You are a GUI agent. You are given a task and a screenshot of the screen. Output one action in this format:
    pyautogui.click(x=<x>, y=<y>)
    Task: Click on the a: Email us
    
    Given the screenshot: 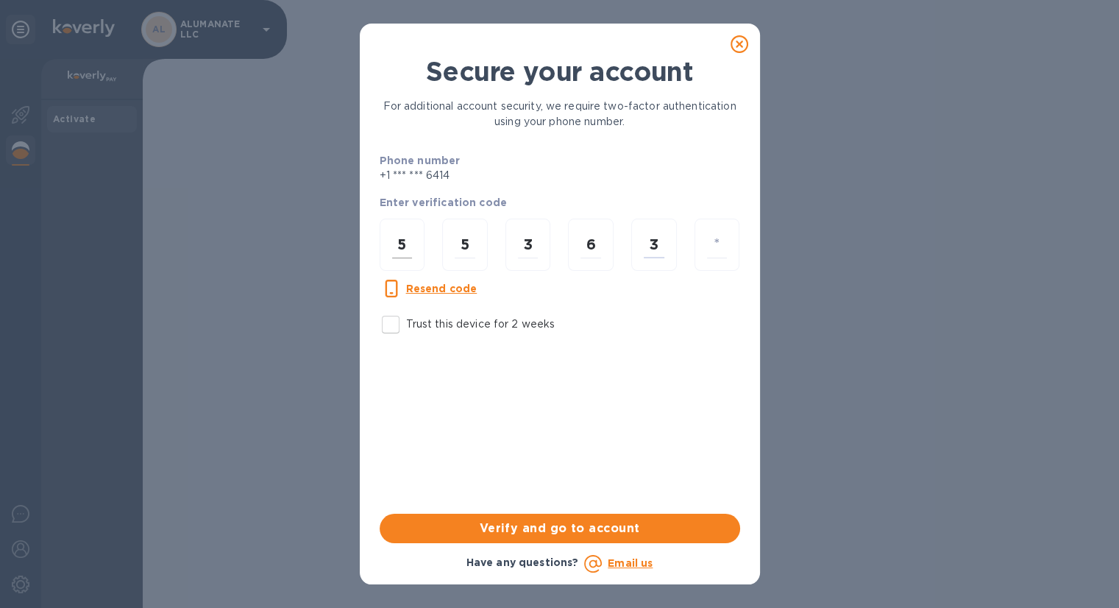 What is the action you would take?
    pyautogui.click(x=630, y=563)
    